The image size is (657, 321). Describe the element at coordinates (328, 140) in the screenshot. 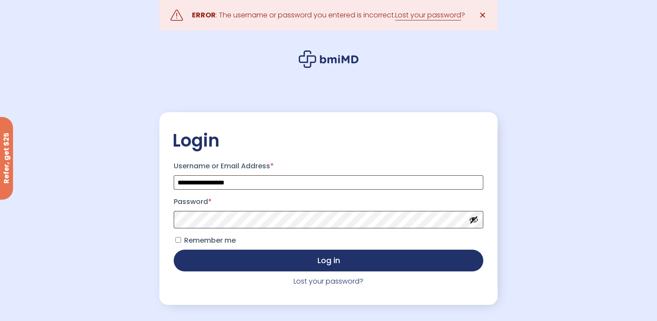

I see `h2: Login` at that location.